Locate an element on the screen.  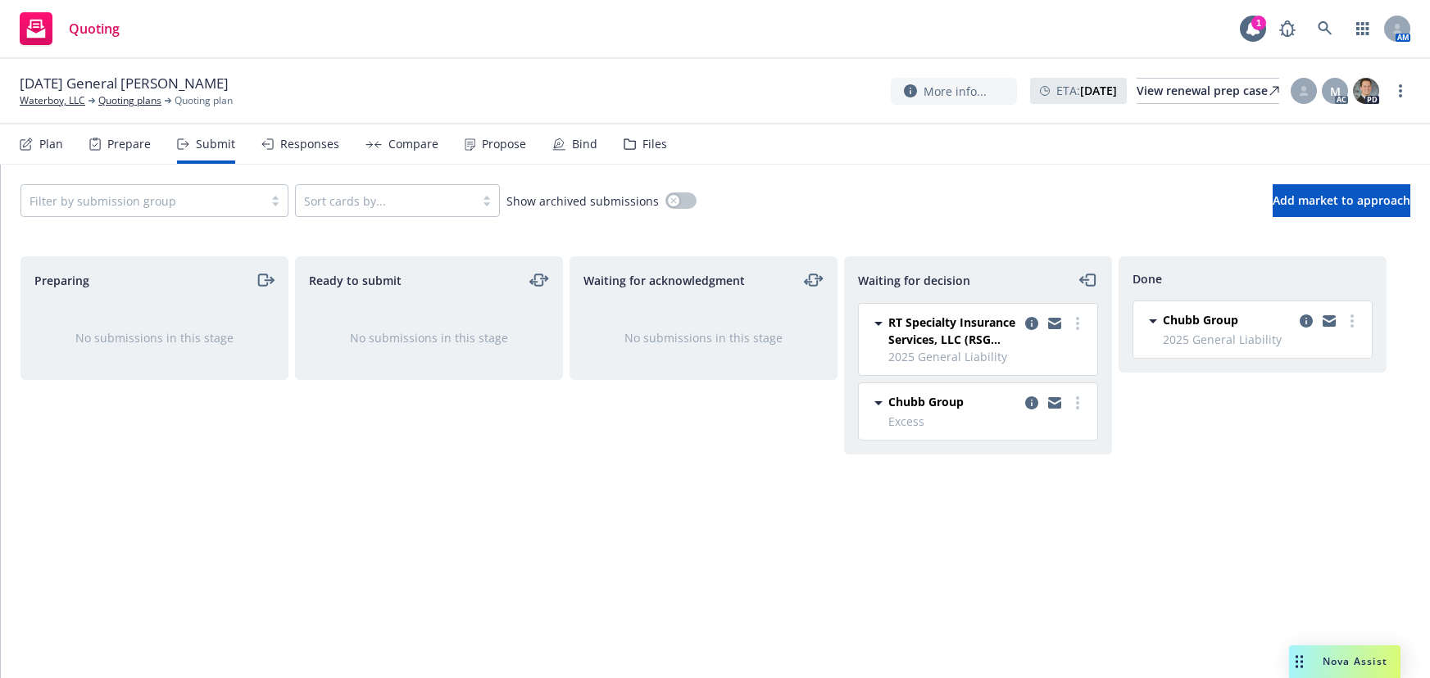
div: Prepare is located at coordinates (129, 144).